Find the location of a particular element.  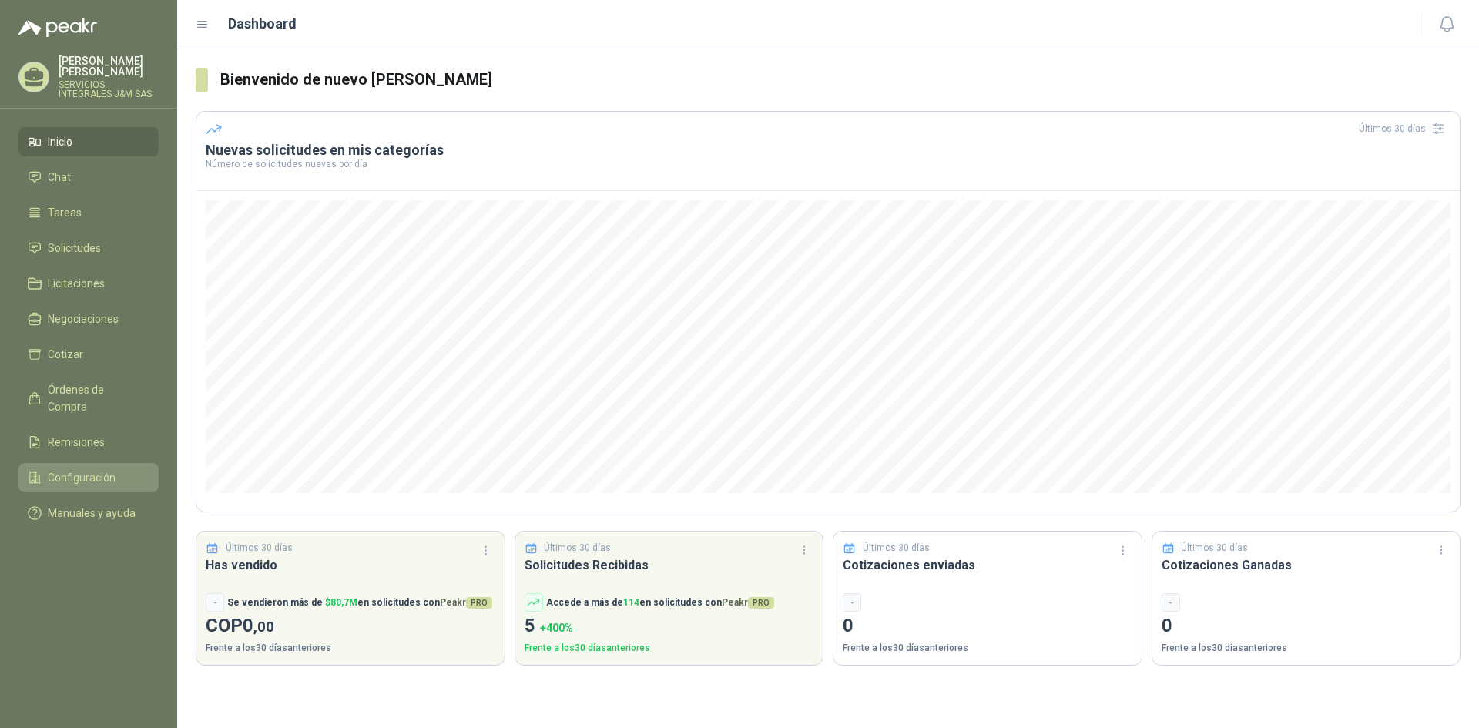

p: Número de solicitudes nuevas por día is located at coordinates (828, 164).